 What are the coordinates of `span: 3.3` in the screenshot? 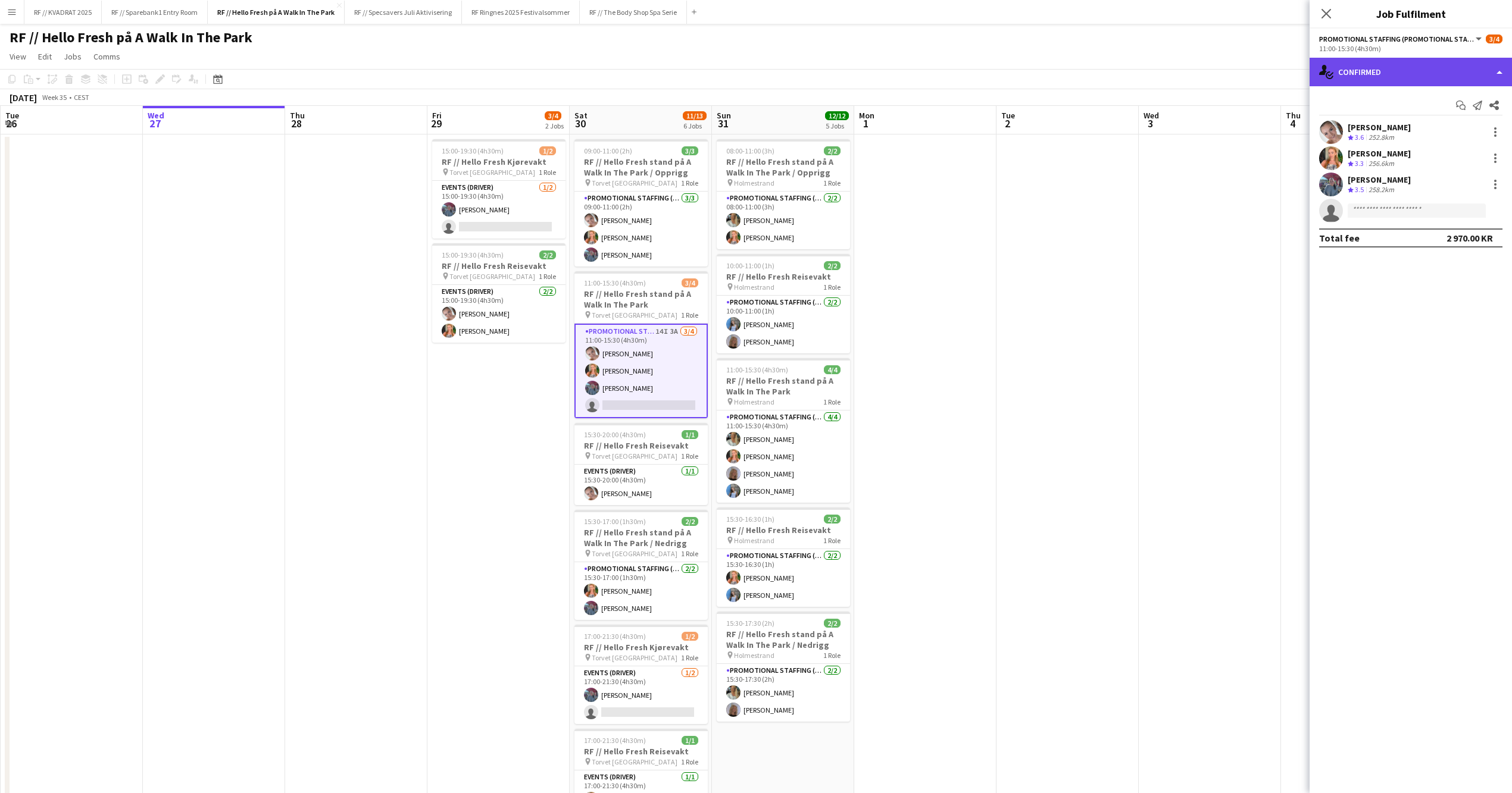 It's located at (1359, 163).